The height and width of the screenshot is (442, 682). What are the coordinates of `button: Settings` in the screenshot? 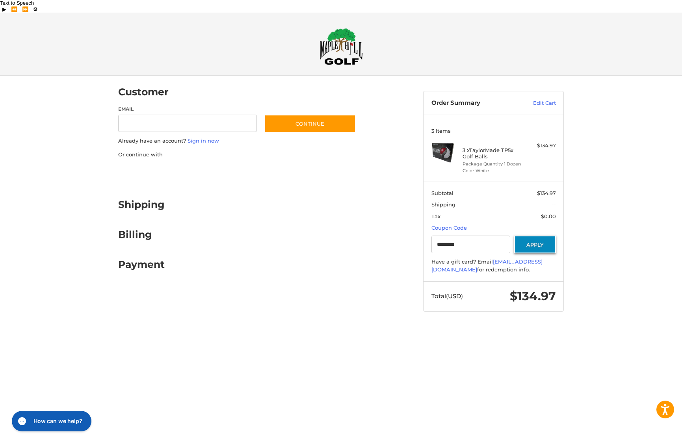 It's located at (35, 9).